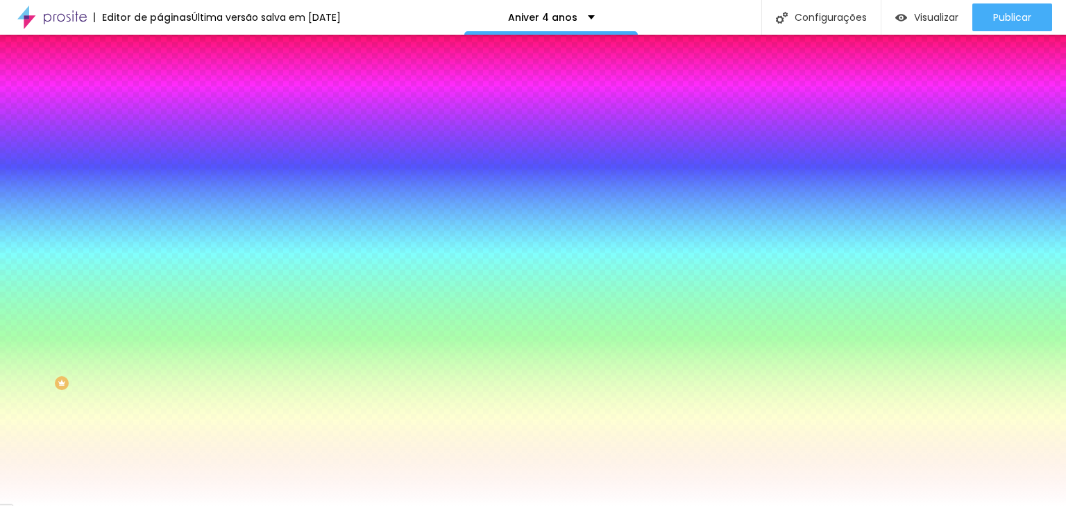  I want to click on p: Aniver 4 anos, so click(543, 17).